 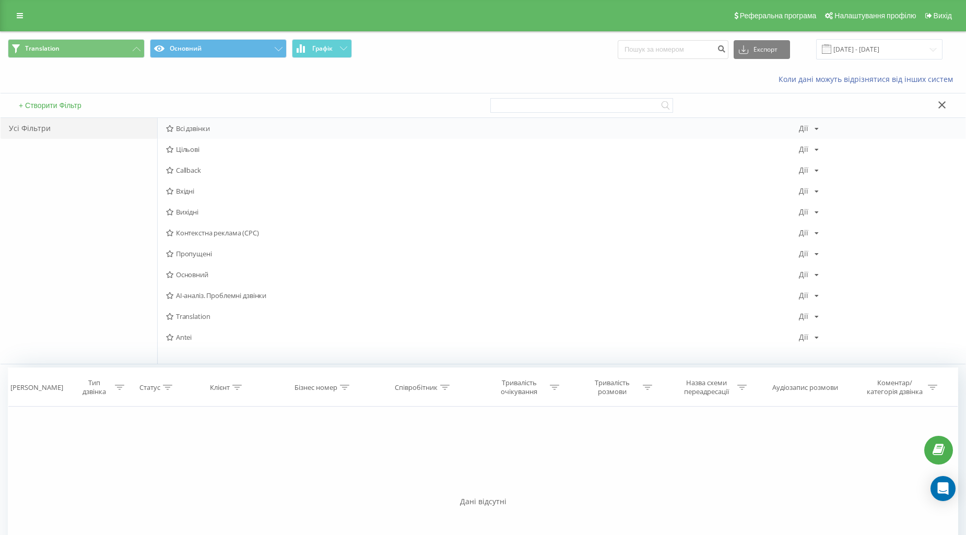 I want to click on div: Співробітник, so click(x=416, y=388).